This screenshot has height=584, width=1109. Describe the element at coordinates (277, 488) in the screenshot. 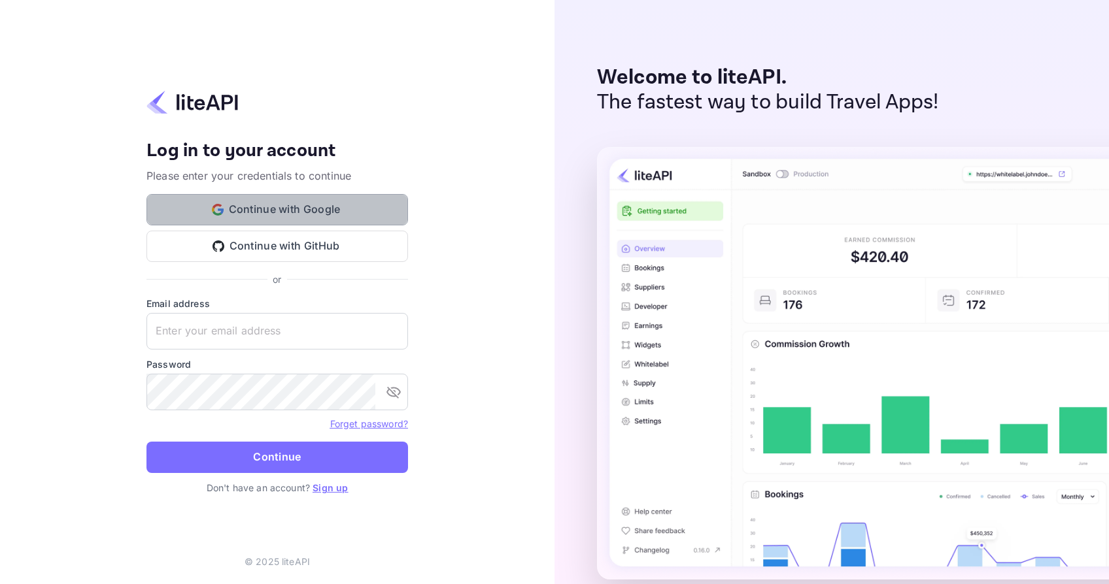

I see `p: Don't have an account?` at that location.